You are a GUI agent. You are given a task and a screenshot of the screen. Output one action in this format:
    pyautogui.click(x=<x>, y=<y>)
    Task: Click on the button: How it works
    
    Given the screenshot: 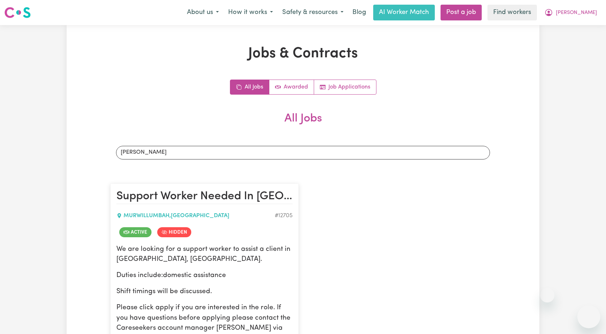 What is the action you would take?
    pyautogui.click(x=251, y=13)
    